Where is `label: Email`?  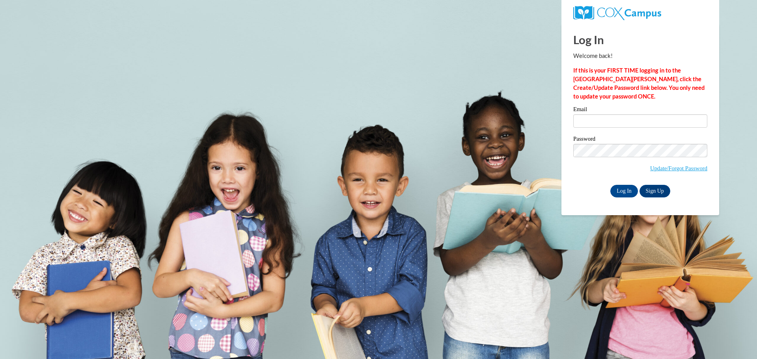 label: Email is located at coordinates (640, 110).